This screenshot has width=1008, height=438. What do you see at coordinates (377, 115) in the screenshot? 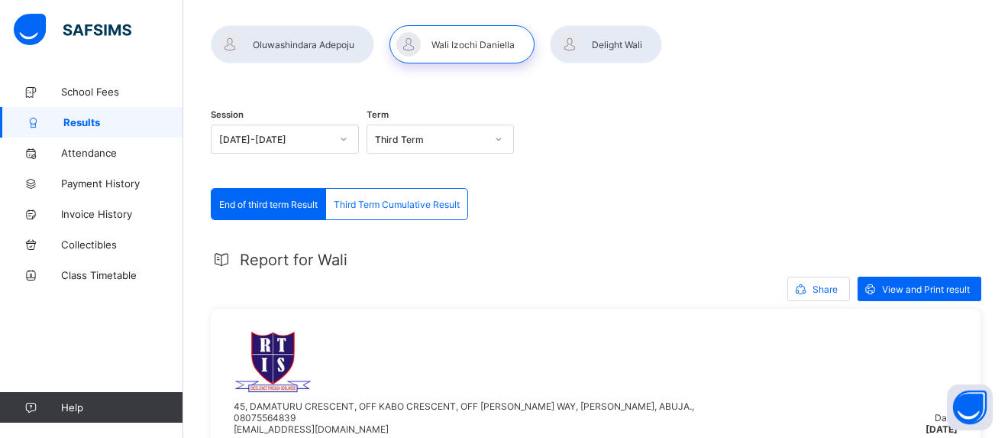
I see `span: Term` at bounding box center [377, 115].